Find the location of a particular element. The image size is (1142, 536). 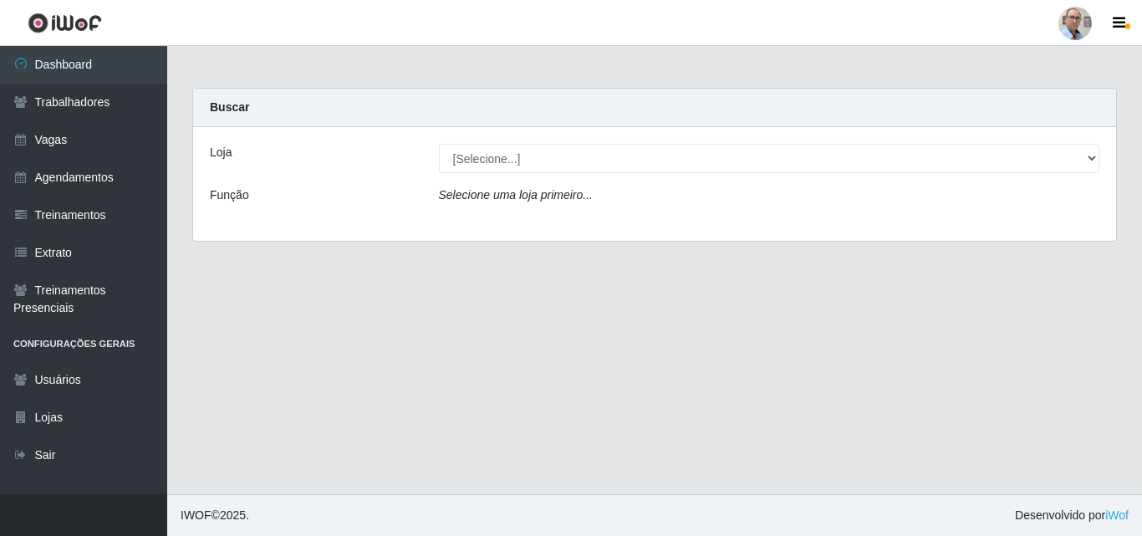

span: © 2025 . is located at coordinates (215, 515).